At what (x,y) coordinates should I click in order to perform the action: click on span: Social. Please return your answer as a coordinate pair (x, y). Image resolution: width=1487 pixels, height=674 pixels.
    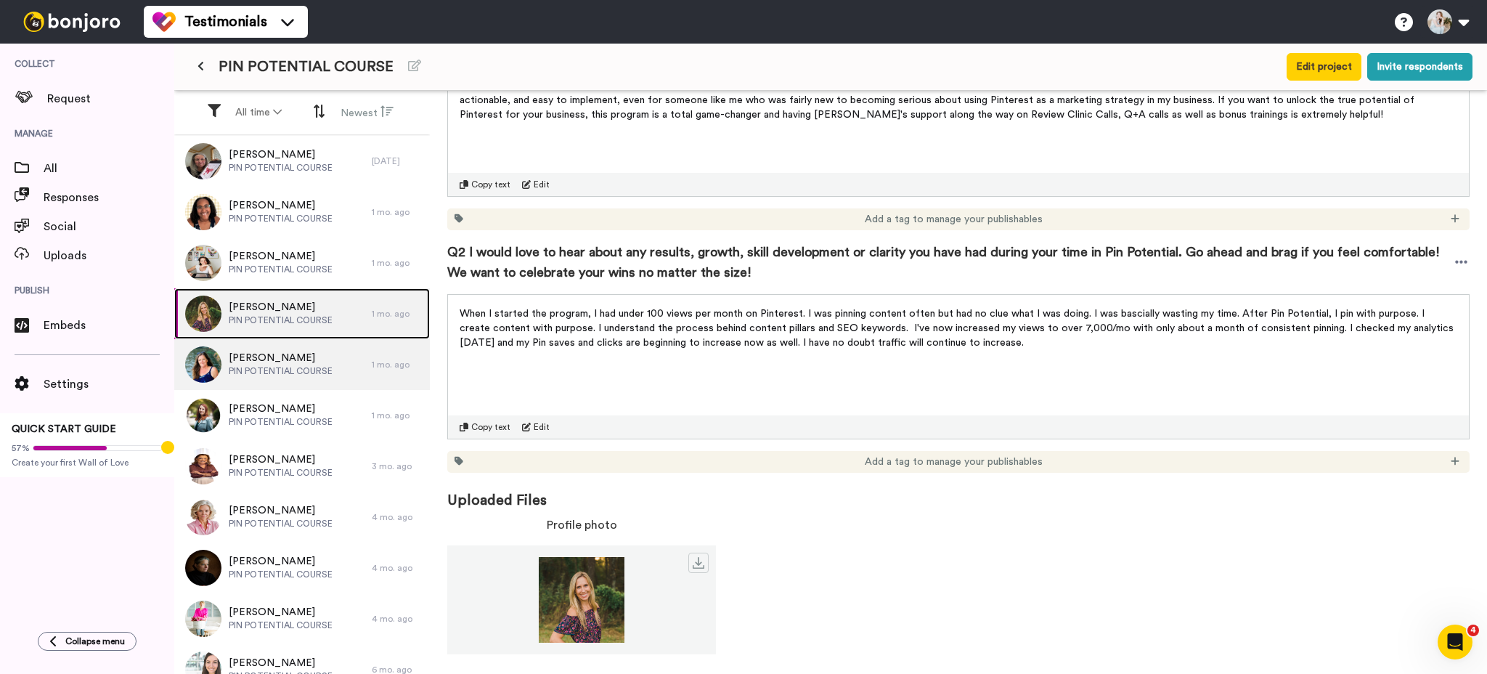
    Looking at the image, I should click on (109, 227).